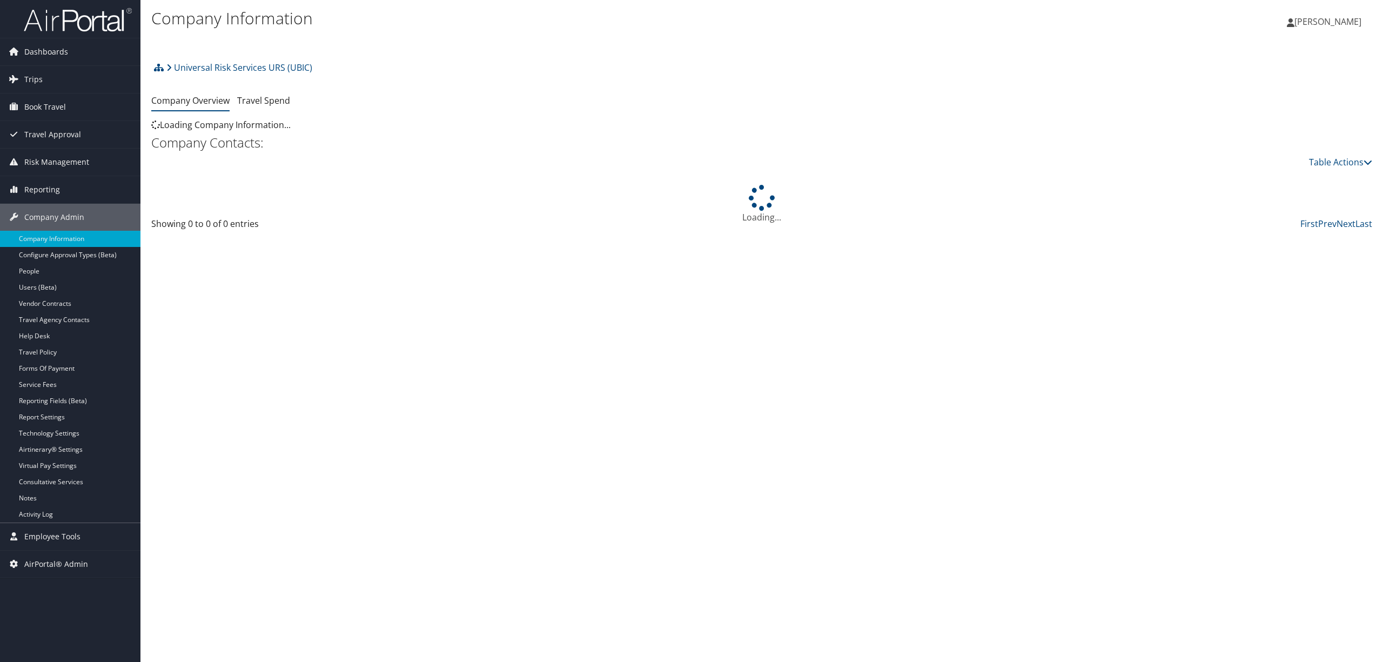 This screenshot has width=1383, height=662. I want to click on span: Loading Company Information..., so click(221, 125).